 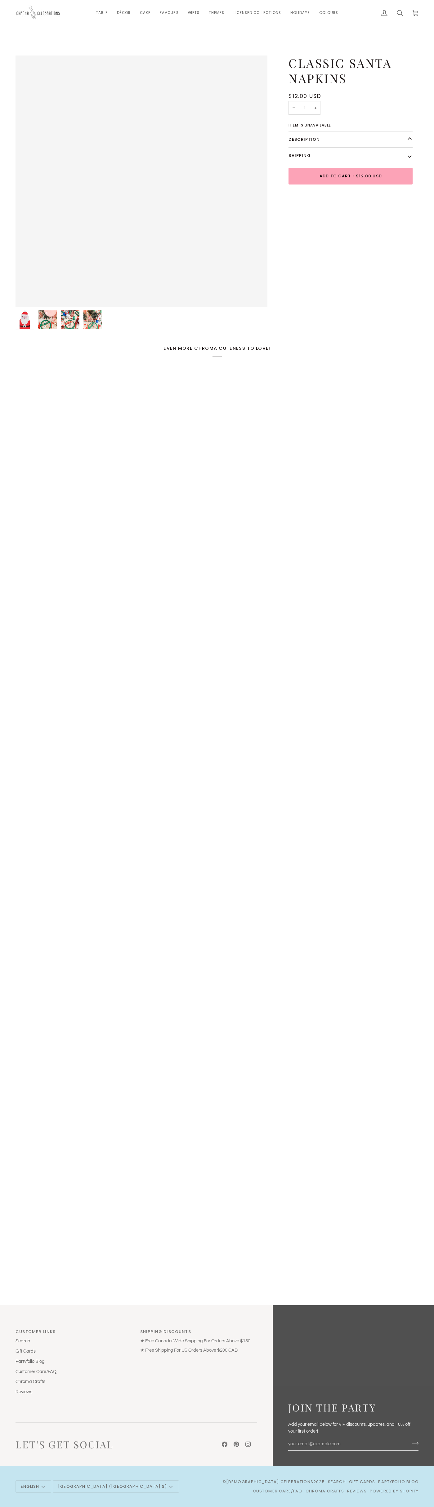 What do you see at coordinates (394, 1491) in the screenshot?
I see `a: Powered by Shopify` at bounding box center [394, 1491].